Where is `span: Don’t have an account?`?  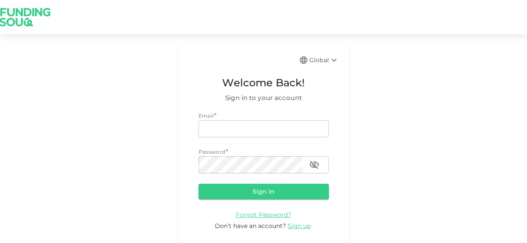
span: Don’t have an account? is located at coordinates (250, 226).